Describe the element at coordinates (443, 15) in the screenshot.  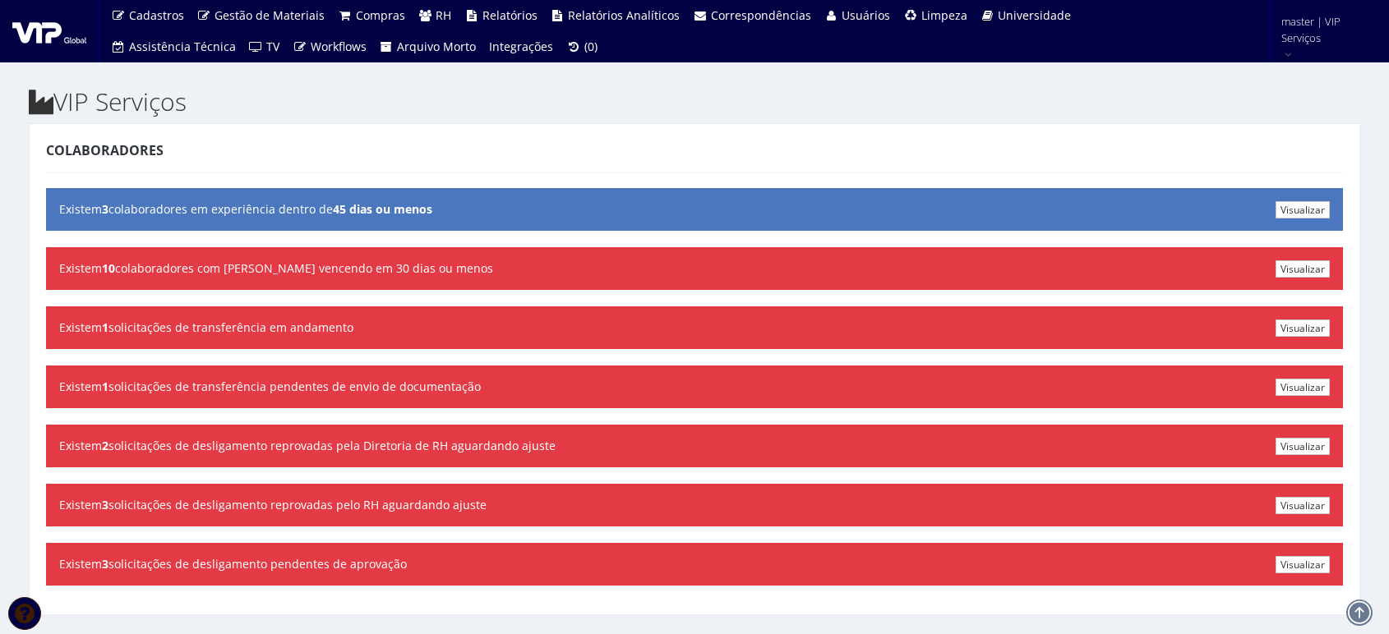
I see `span: RH` at that location.